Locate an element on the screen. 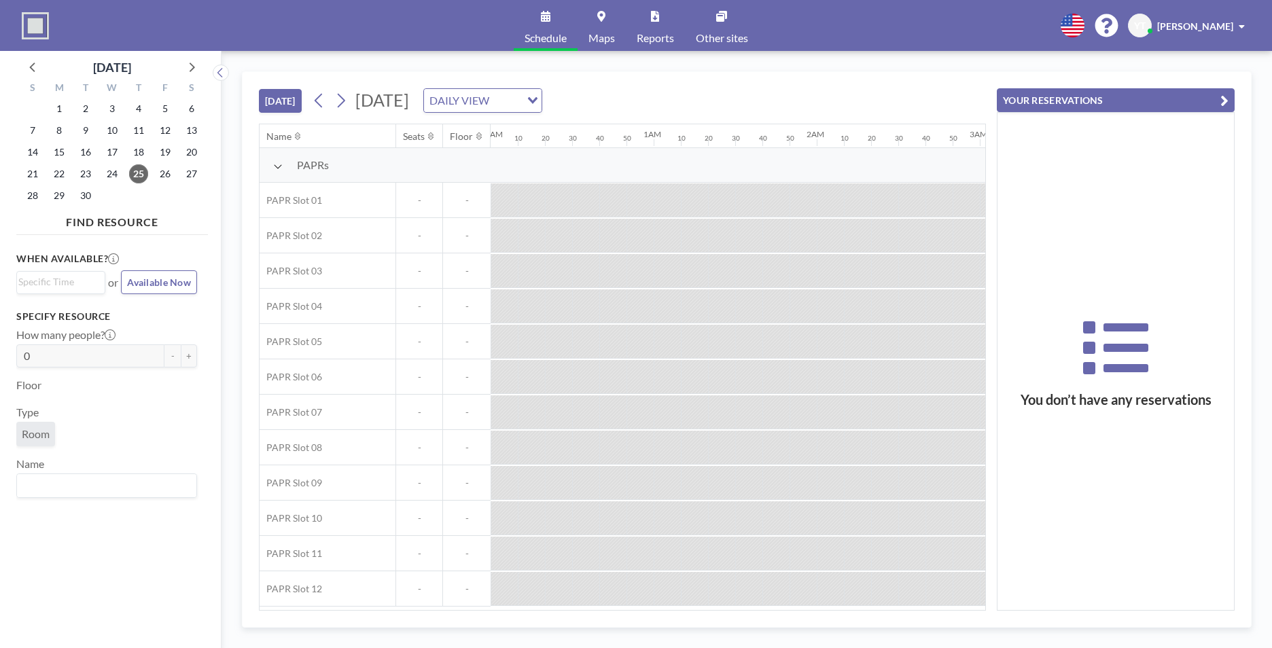  span: Monday, September 15, 2025 is located at coordinates (59, 152).